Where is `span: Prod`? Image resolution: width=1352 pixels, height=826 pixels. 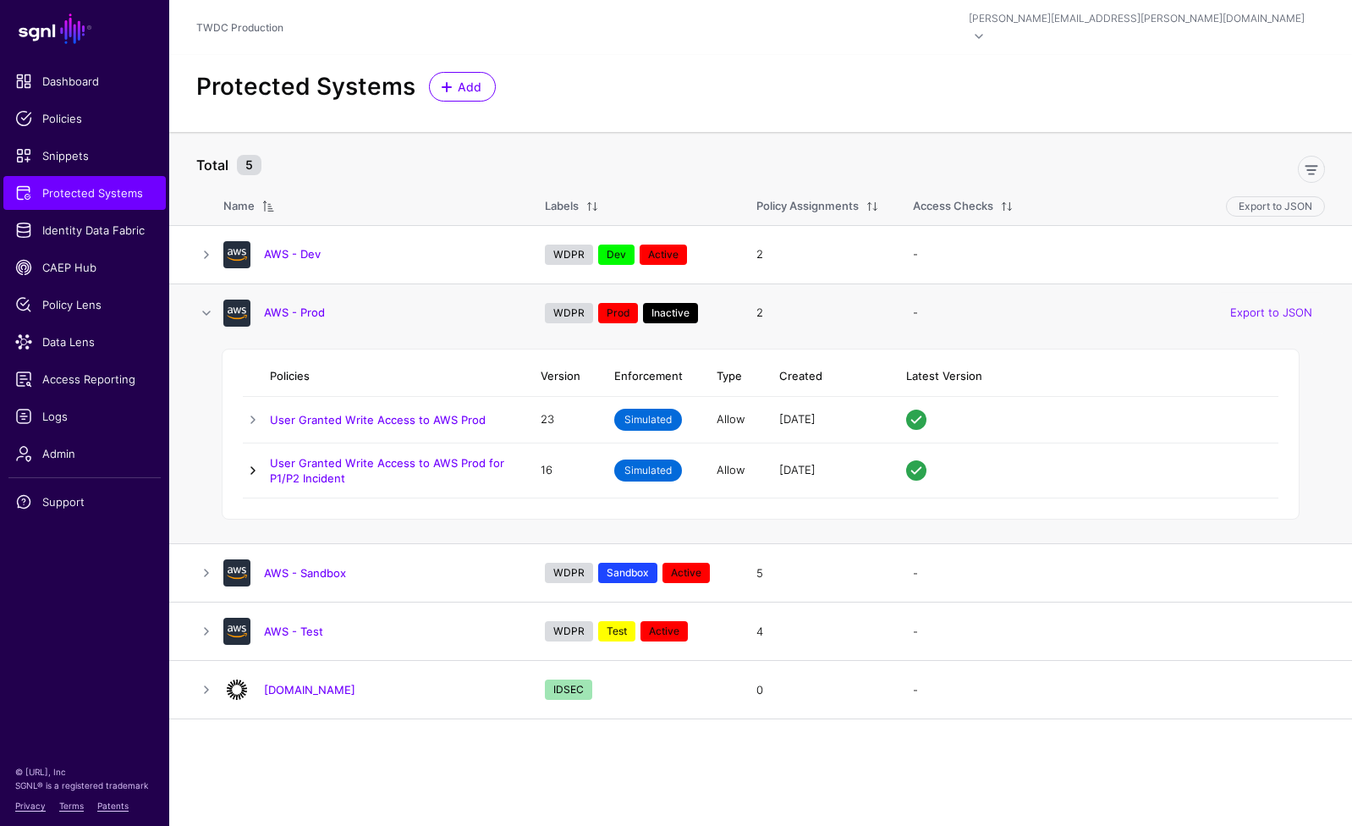
span: Prod is located at coordinates (618, 313).